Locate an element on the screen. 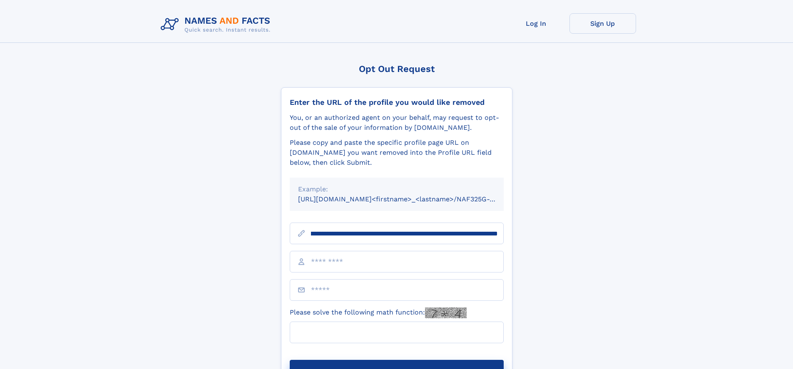 The width and height of the screenshot is (793, 369). div: Opt Out Request is located at coordinates (397, 69).